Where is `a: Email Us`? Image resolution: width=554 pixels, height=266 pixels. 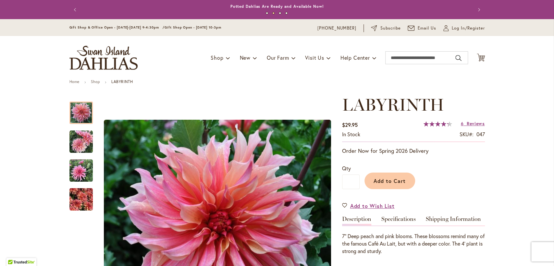 a: Email Us is located at coordinates (422, 28).